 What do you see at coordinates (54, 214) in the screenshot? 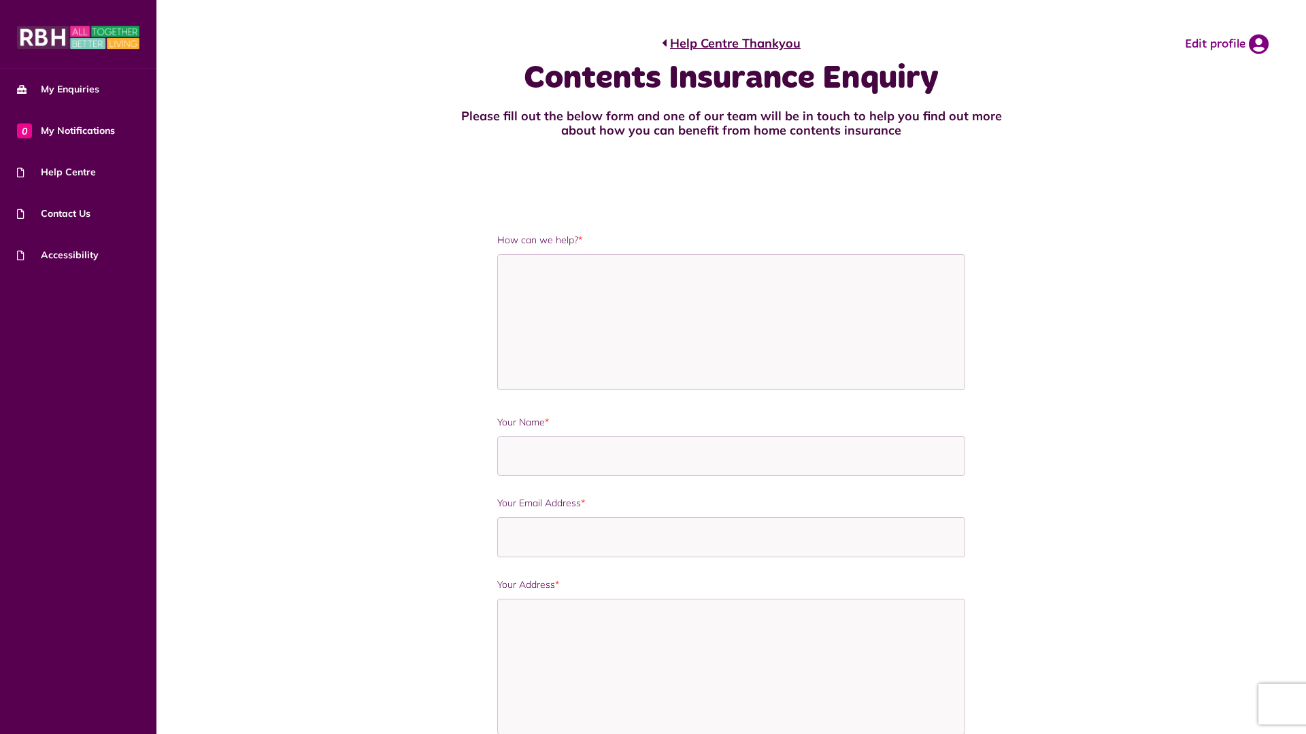
I see `span: Contact Us` at bounding box center [54, 214].